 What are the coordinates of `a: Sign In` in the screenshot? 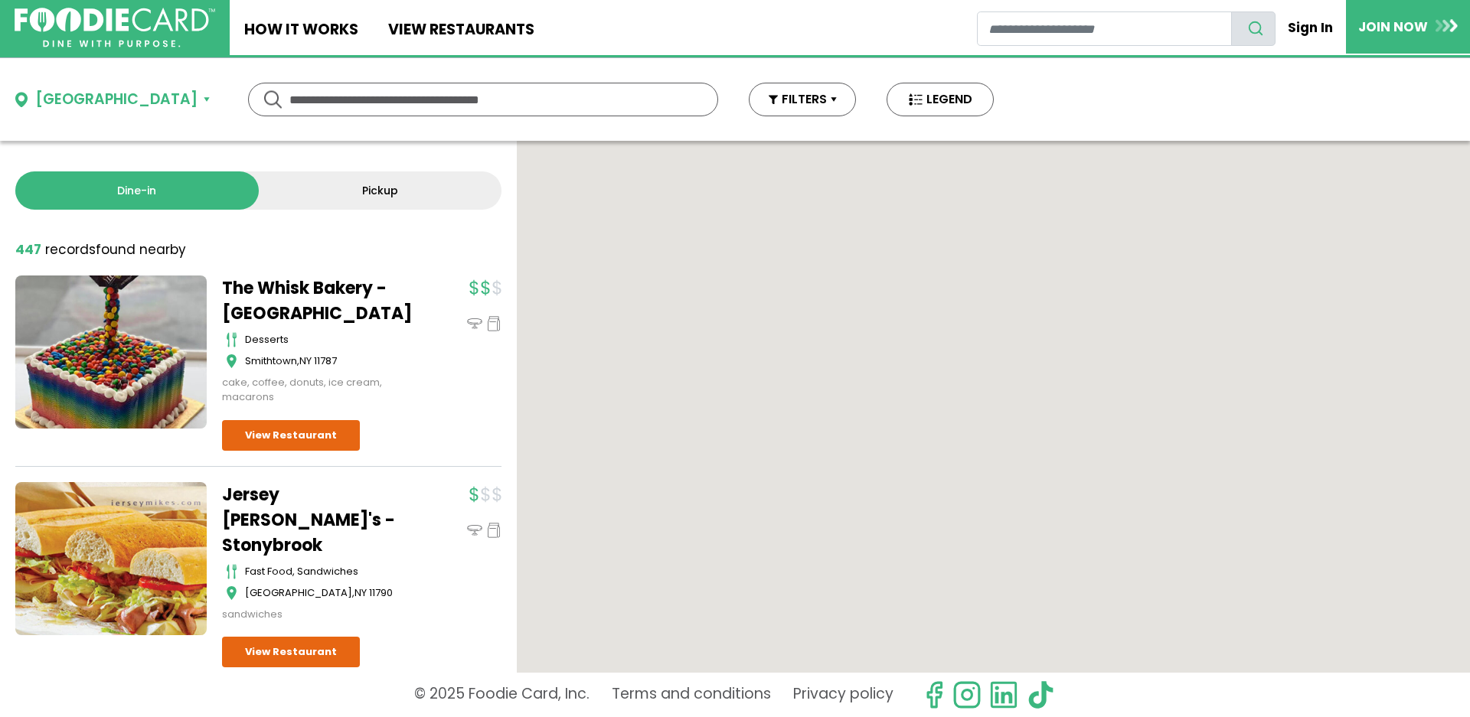 It's located at (1311, 28).